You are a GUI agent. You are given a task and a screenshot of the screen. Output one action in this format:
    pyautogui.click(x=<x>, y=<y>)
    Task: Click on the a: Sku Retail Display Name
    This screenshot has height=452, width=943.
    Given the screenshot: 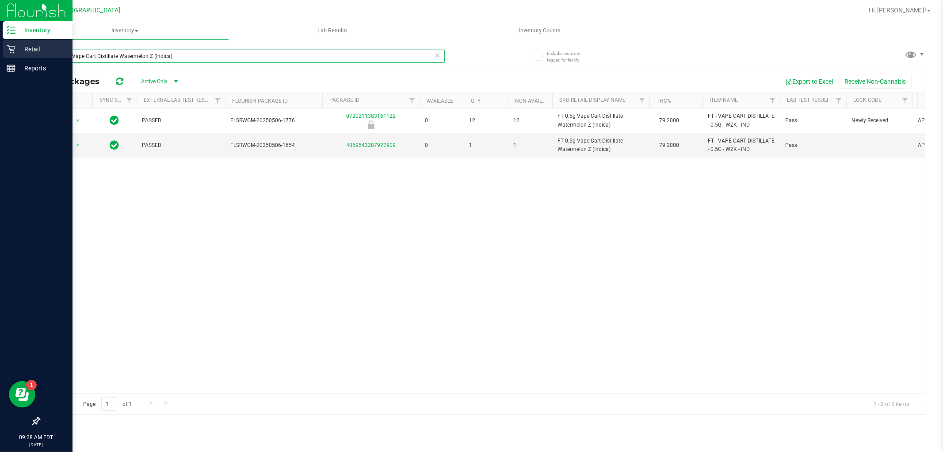 What is the action you would take?
    pyautogui.click(x=593, y=100)
    